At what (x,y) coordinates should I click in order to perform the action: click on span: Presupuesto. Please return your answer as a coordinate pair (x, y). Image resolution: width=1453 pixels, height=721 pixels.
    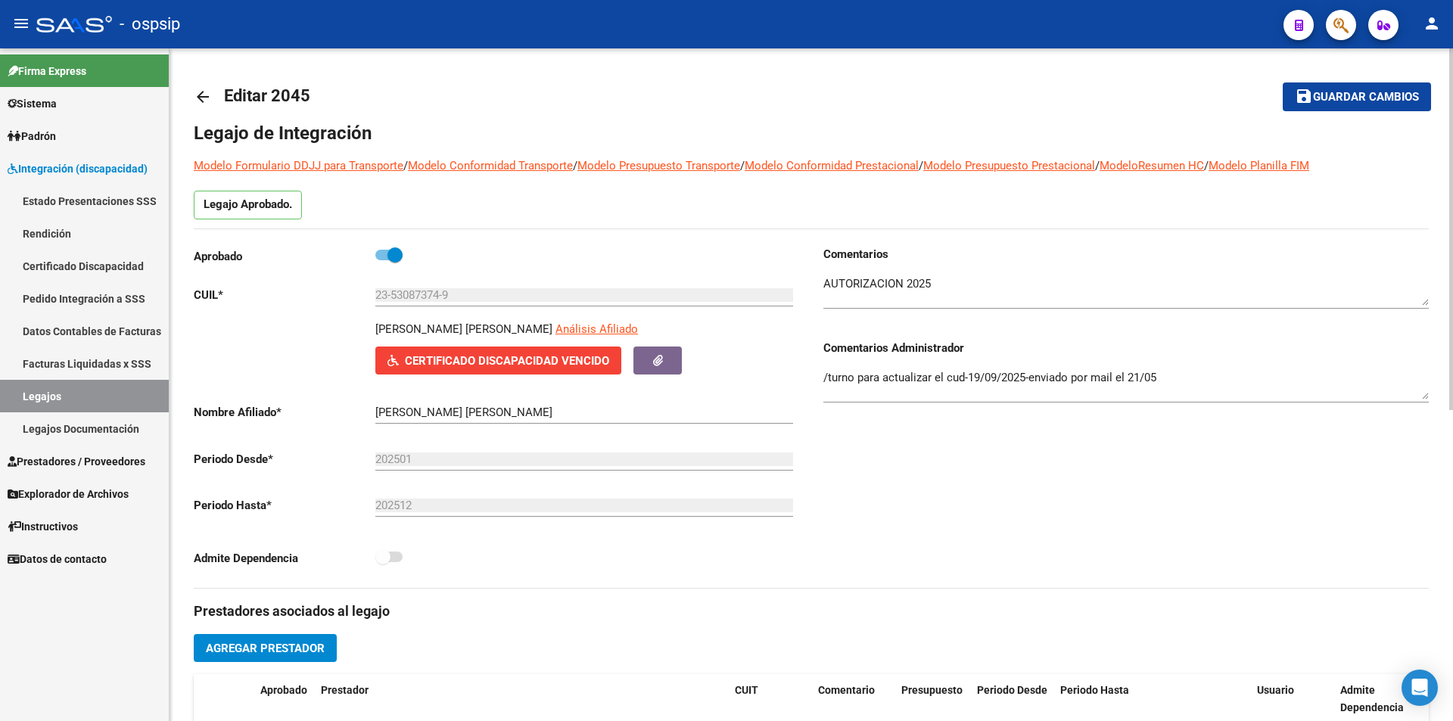
    Looking at the image, I should click on (931, 690).